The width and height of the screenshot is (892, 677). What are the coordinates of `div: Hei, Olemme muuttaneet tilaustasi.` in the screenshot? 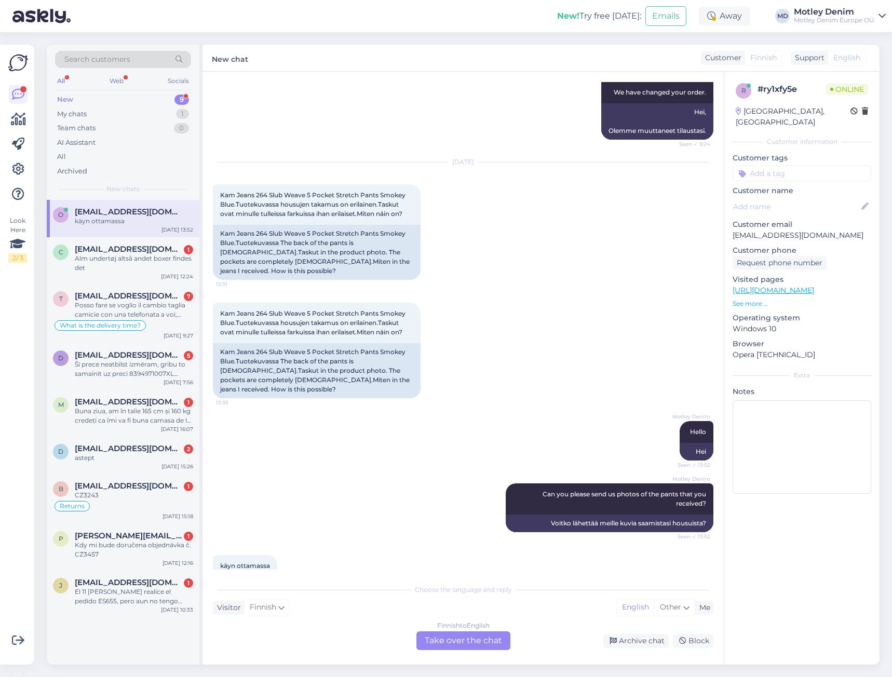 It's located at (657, 121).